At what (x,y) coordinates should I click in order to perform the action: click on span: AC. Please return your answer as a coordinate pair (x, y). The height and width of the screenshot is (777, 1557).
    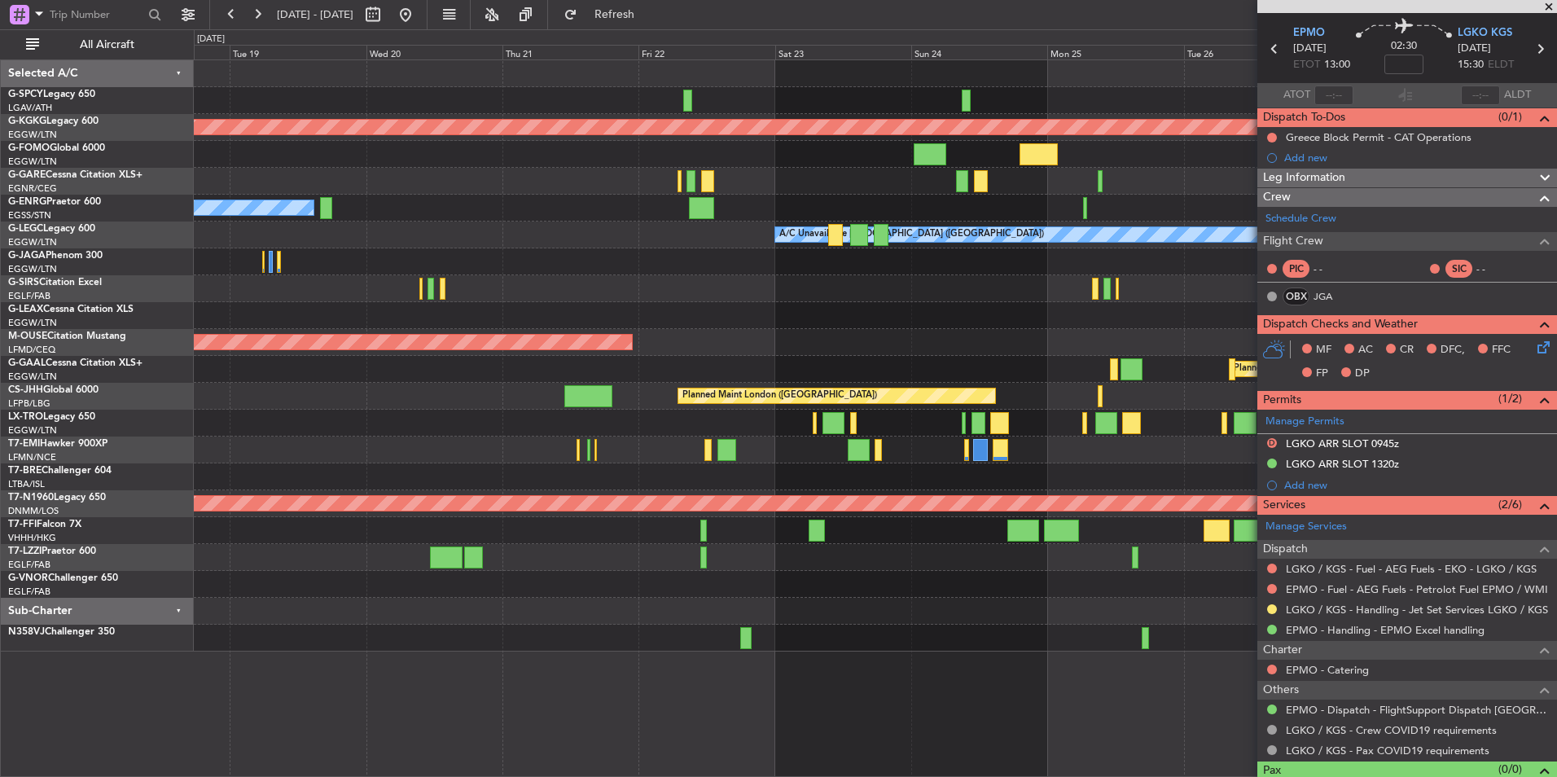
    Looking at the image, I should click on (1366, 350).